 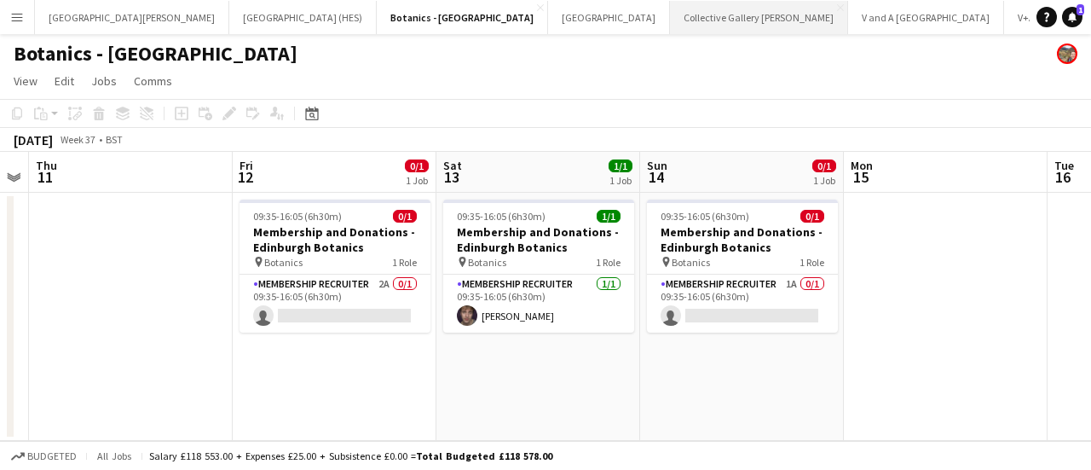 What do you see at coordinates (52, 456) in the screenshot?
I see `span: Budgeted` at bounding box center [52, 456].